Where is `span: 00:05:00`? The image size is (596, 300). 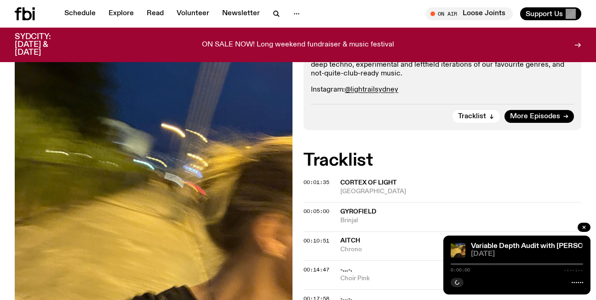
span: 00:05:00 is located at coordinates (316, 211).